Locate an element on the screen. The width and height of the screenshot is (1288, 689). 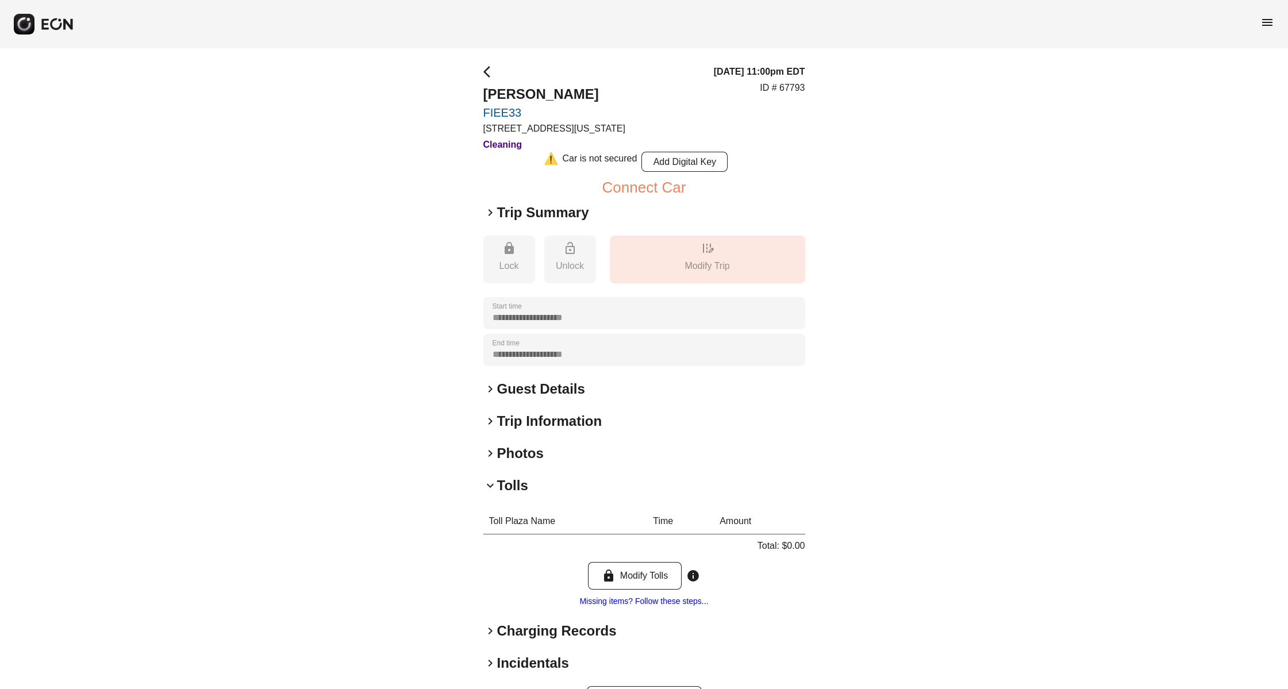
th: Time is located at coordinates (681, 521).